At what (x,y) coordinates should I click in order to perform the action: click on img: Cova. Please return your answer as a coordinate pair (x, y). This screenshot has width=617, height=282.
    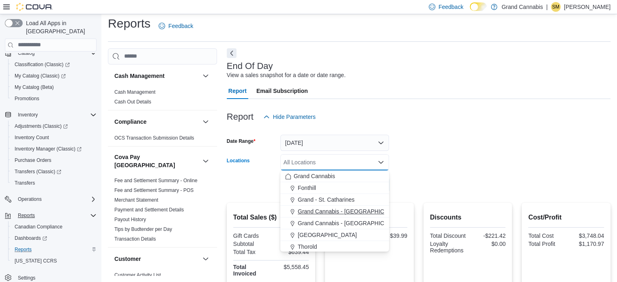
    Looking at the image, I should click on (34, 7).